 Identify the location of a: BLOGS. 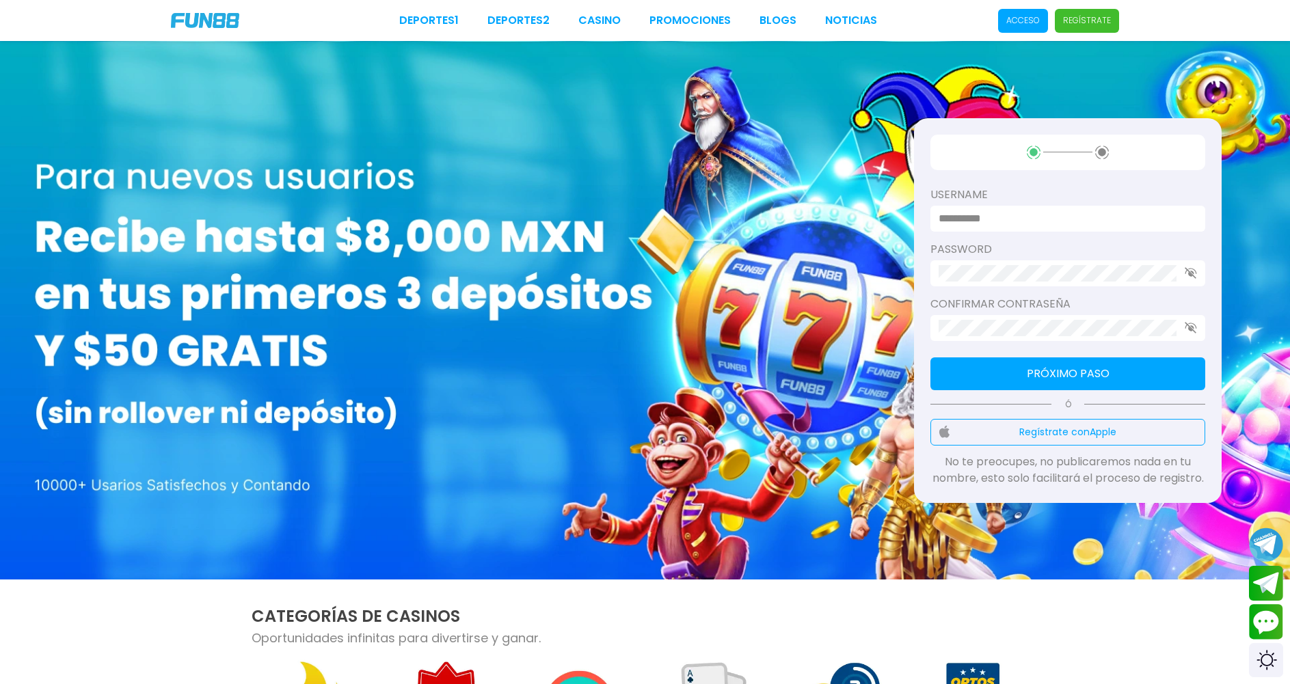
(778, 21).